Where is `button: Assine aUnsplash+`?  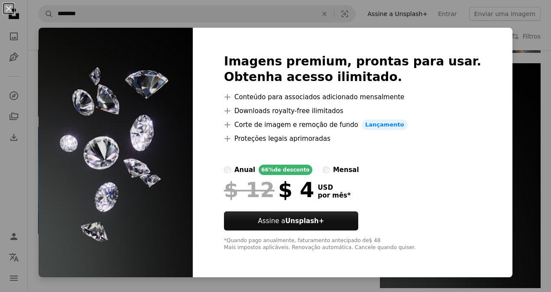 button: Assine aUnsplash+ is located at coordinates (291, 221).